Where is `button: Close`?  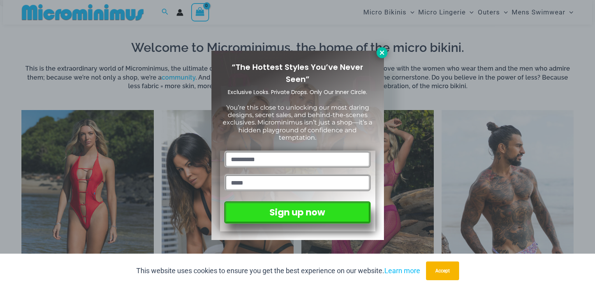 button: Close is located at coordinates (382, 53).